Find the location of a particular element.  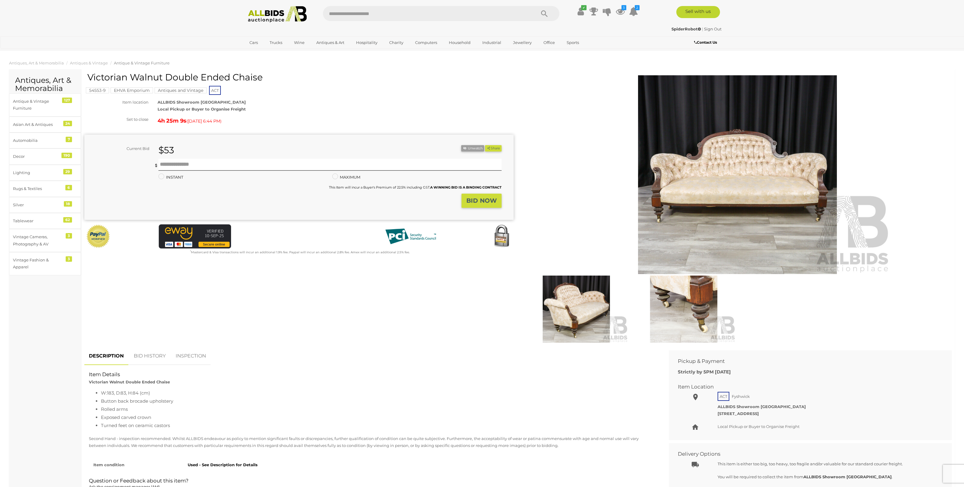

img: PCI DSS compliant is located at coordinates (410, 236).